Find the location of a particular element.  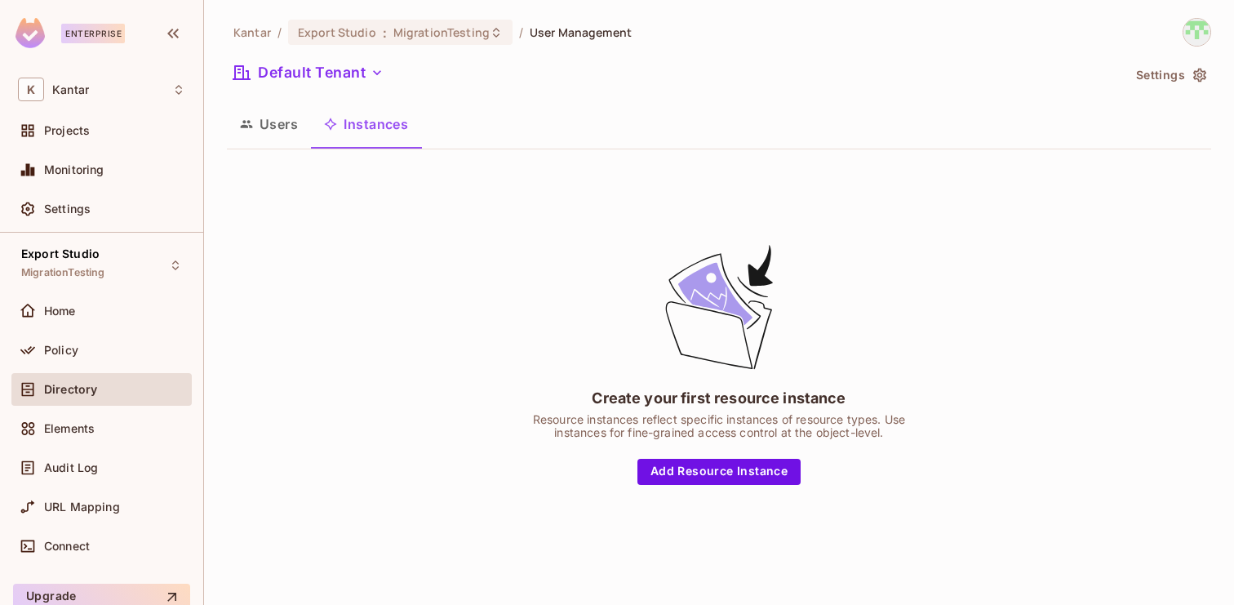

div: Resource instances reflect specific instances of resource types. Use instances for fine-grained a... is located at coordinates (719, 426).